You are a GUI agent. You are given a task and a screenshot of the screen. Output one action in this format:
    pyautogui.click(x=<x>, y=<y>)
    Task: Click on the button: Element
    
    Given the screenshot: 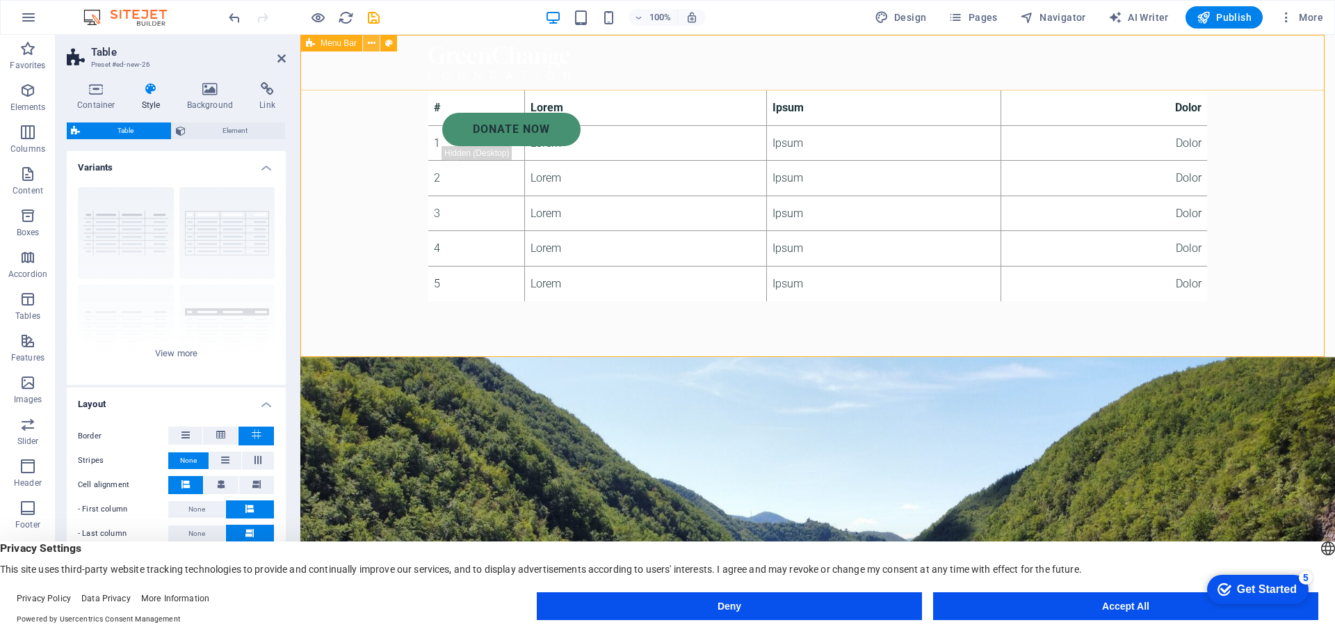 What is the action you would take?
    pyautogui.click(x=229, y=131)
    